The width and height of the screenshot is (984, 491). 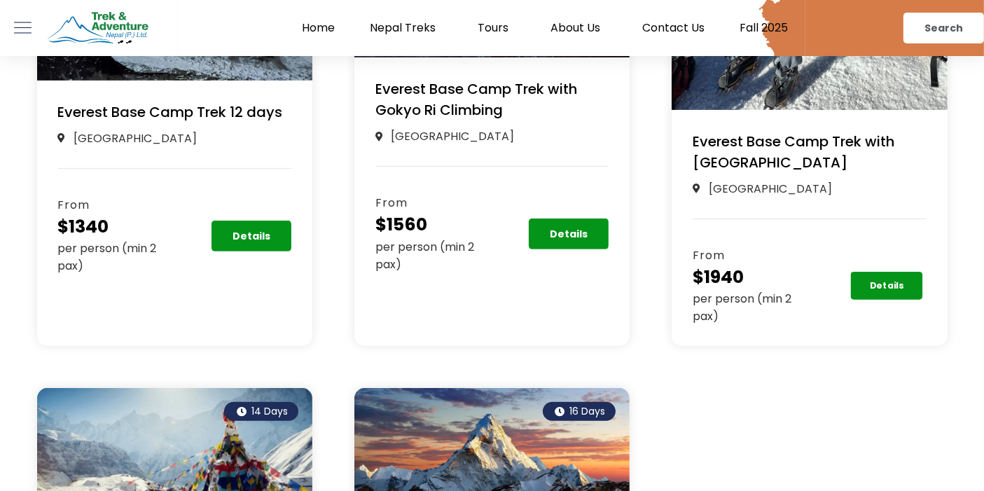 What do you see at coordinates (98, 28) in the screenshot?
I see `img: Trek & Adventure Nepal` at bounding box center [98, 28].